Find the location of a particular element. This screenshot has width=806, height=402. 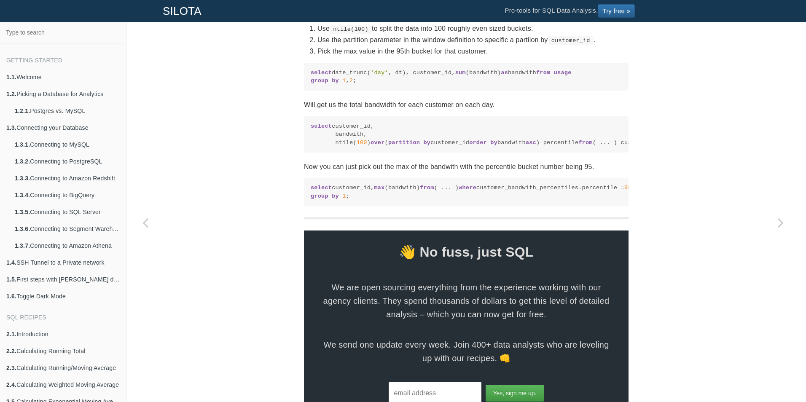

span: 👋 No fuss, just SQL is located at coordinates (466, 252).